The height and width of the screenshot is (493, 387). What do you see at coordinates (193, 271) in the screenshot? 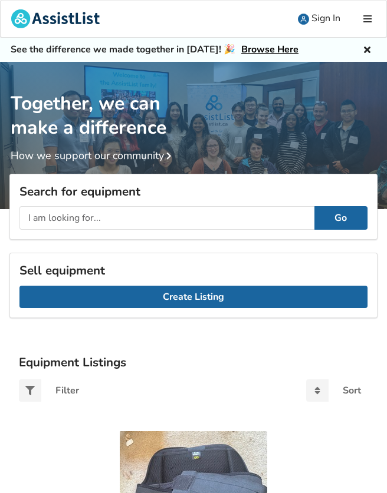
I see `h3: Sell equipment` at bounding box center [193, 271].